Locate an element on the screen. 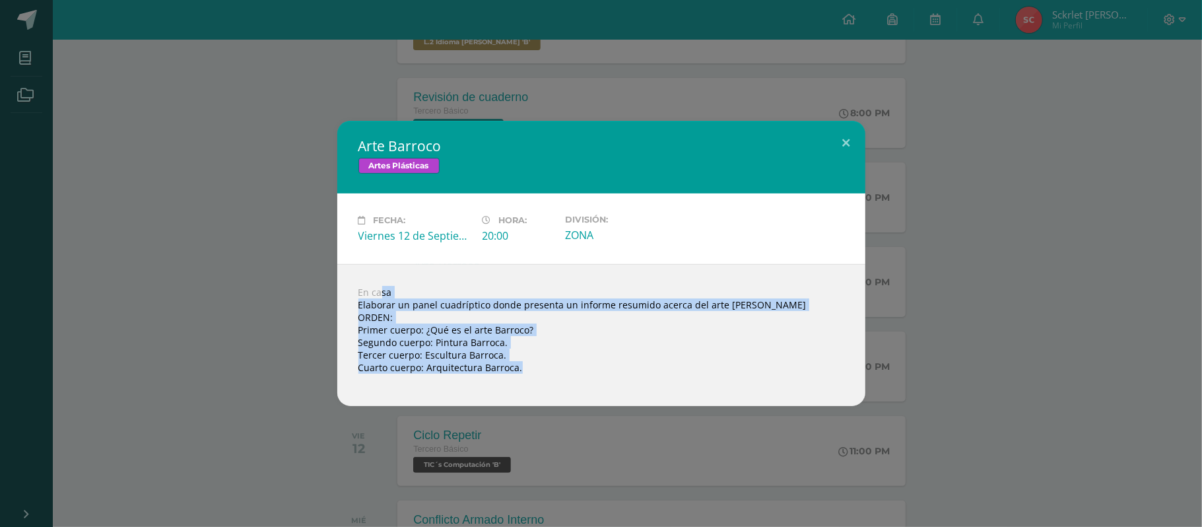 The width and height of the screenshot is (1202, 527). div: 20:00 is located at coordinates (518, 236).